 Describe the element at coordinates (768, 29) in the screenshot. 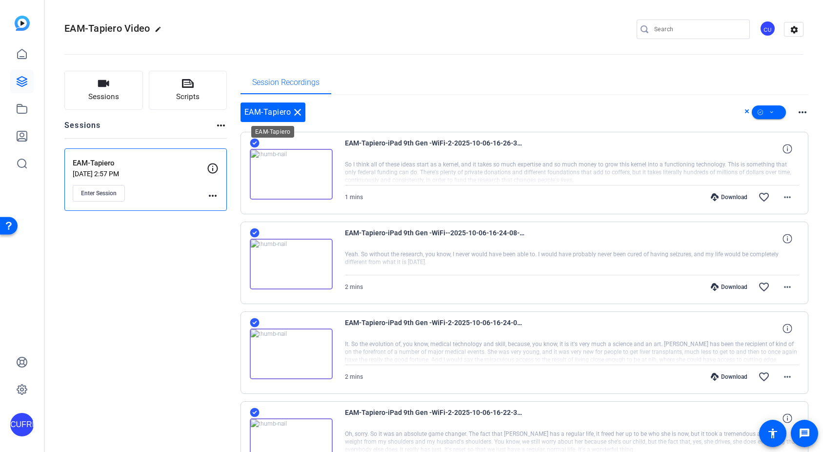

I see `ngx-avatar: Citizens United for Research in Epilepsy` at that location.